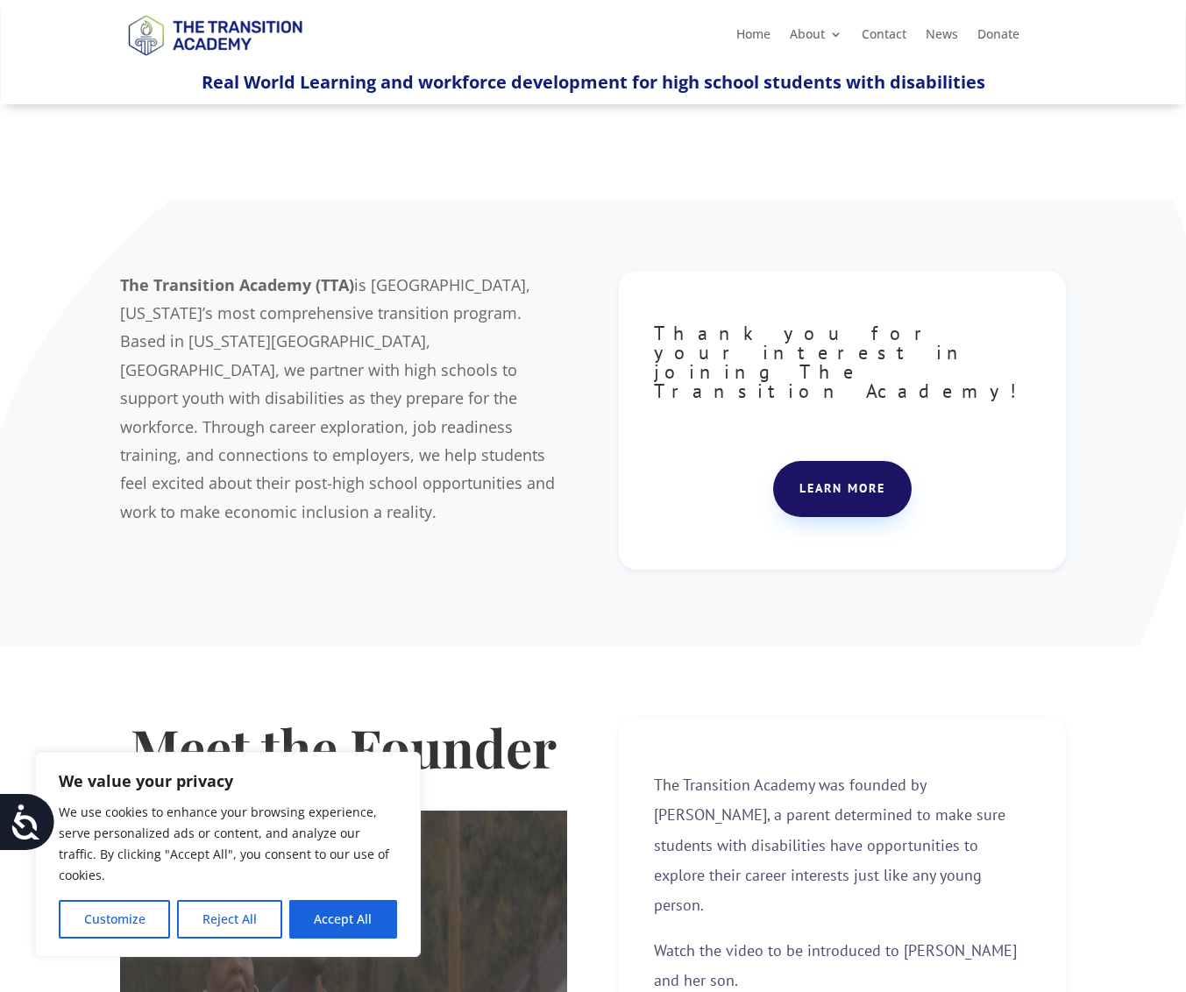 This screenshot has height=992, width=1186. I want to click on a: Learn more, so click(842, 489).